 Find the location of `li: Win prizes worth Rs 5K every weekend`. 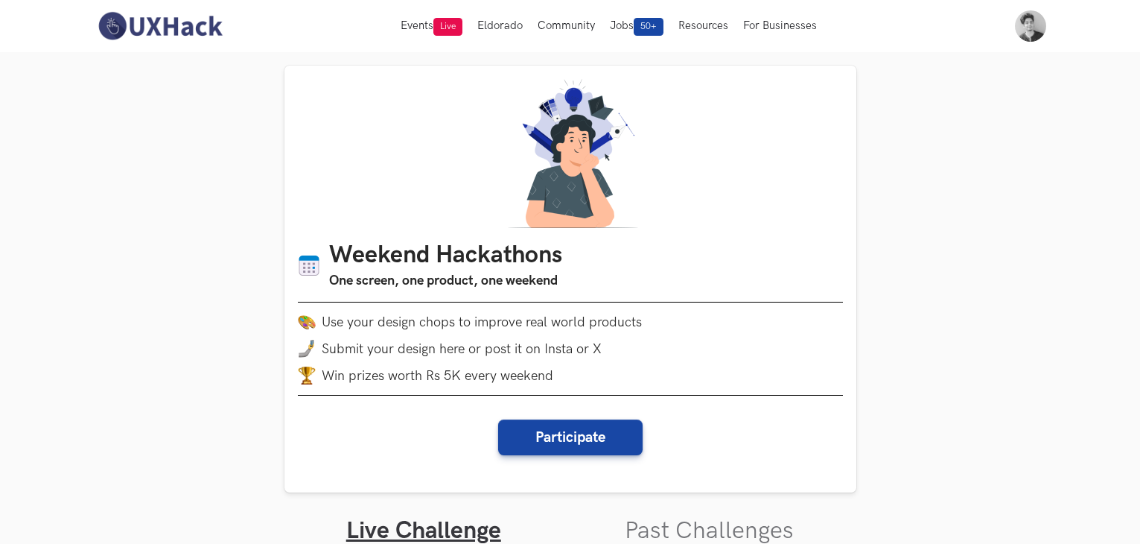

li: Win prizes worth Rs 5K every weekend is located at coordinates (571, 375).